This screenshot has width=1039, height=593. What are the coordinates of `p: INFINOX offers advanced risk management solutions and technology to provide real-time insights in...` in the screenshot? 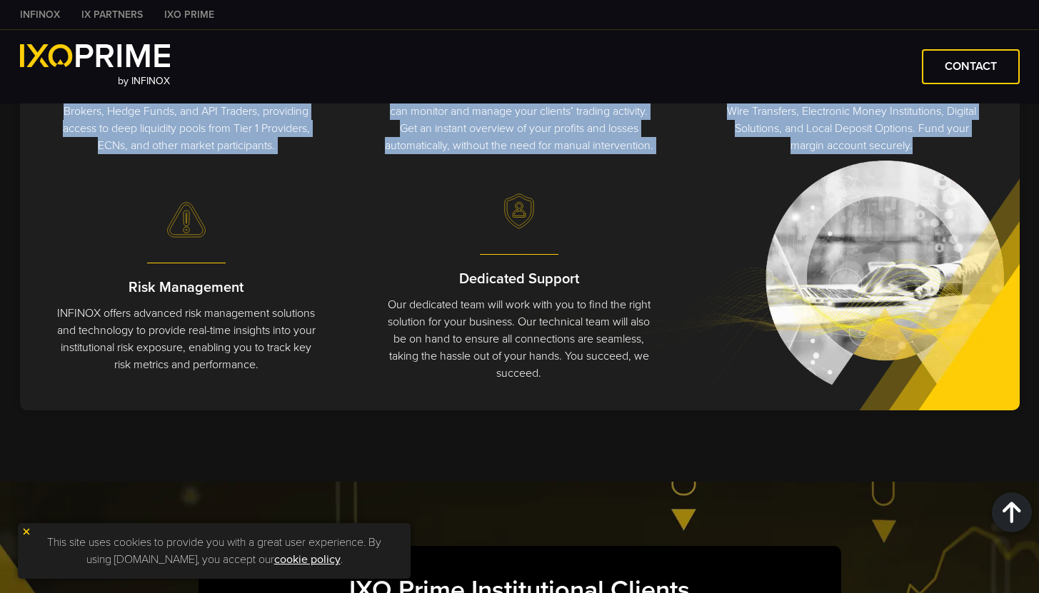 It's located at (186, 339).